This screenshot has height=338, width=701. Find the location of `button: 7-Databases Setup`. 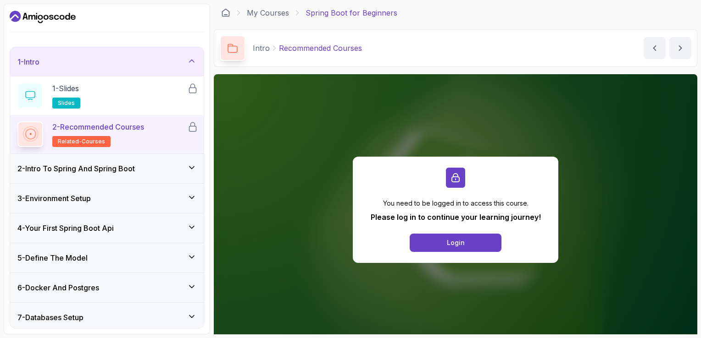

button: 7-Databases Setup is located at coordinates (107, 318).